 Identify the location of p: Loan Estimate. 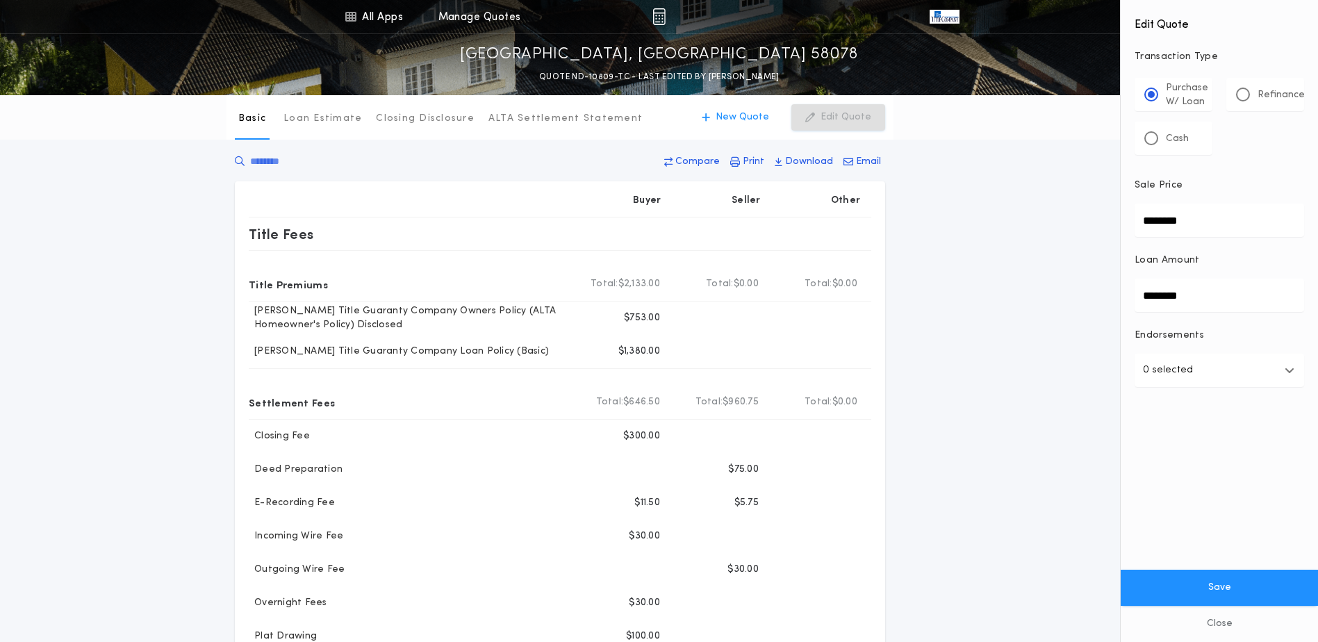
(322, 119).